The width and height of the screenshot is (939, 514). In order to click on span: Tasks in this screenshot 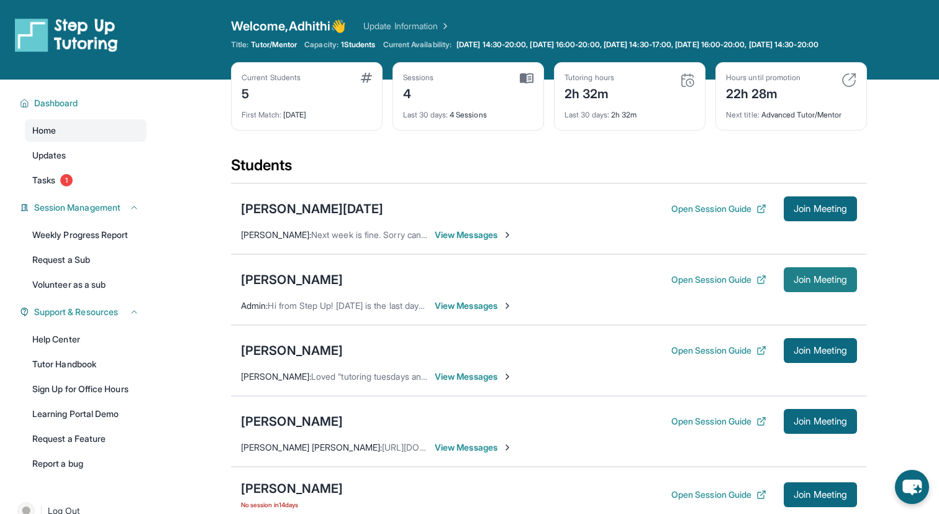, I will do `click(43, 180)`.